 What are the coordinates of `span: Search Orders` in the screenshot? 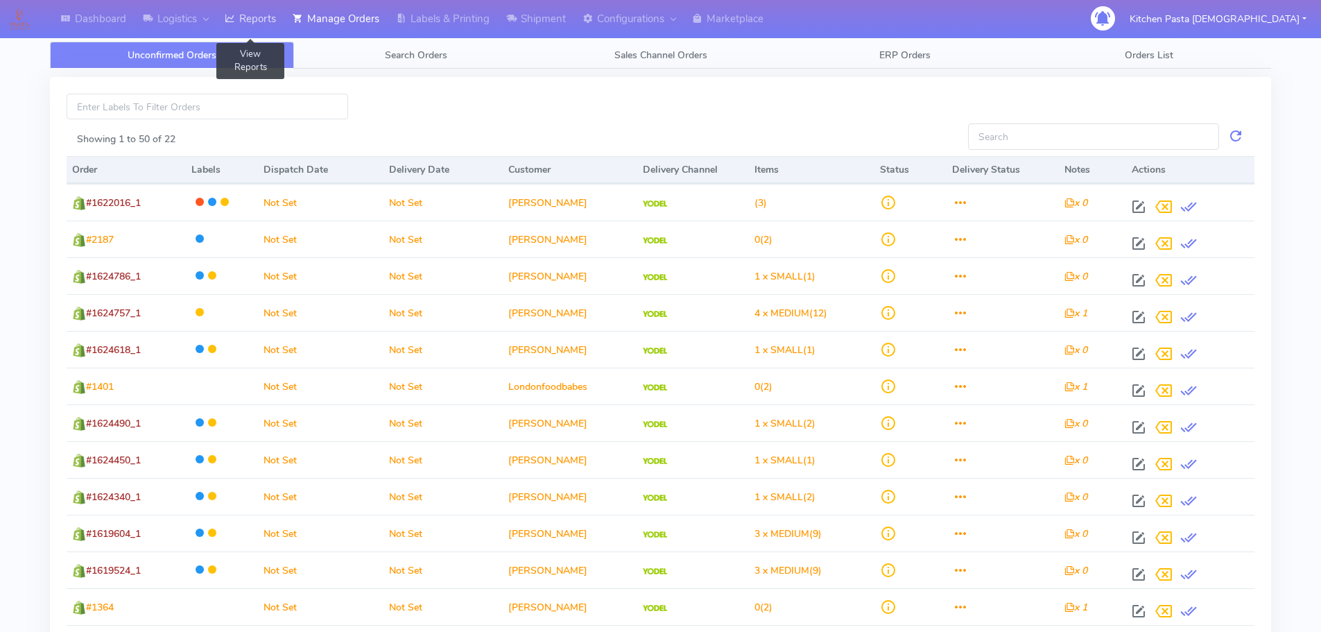 It's located at (416, 55).